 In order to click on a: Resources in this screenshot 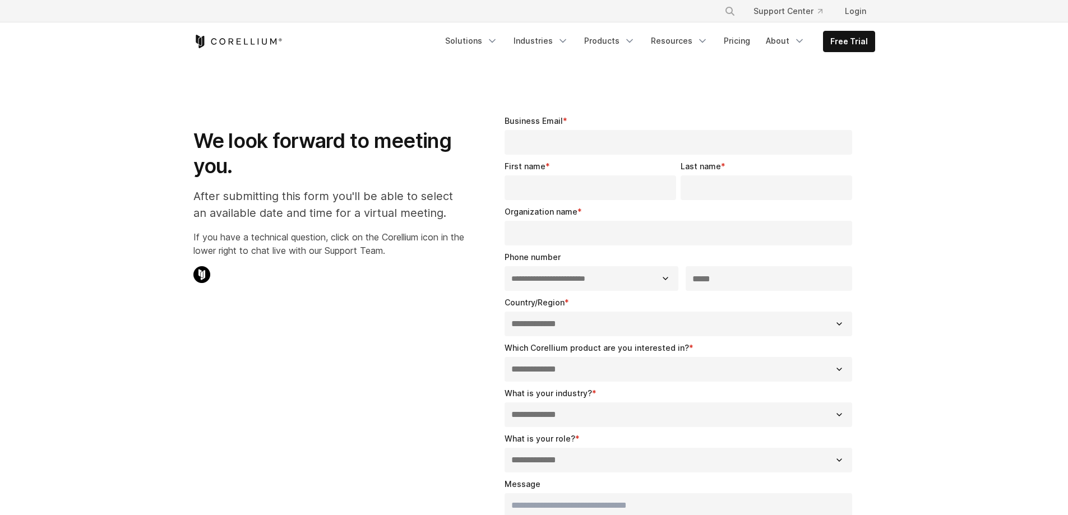, I will do `click(679, 41)`.